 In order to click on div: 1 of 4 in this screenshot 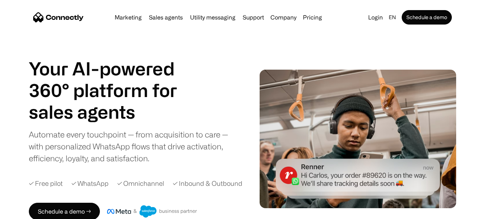, I will do `click(112, 112)`.